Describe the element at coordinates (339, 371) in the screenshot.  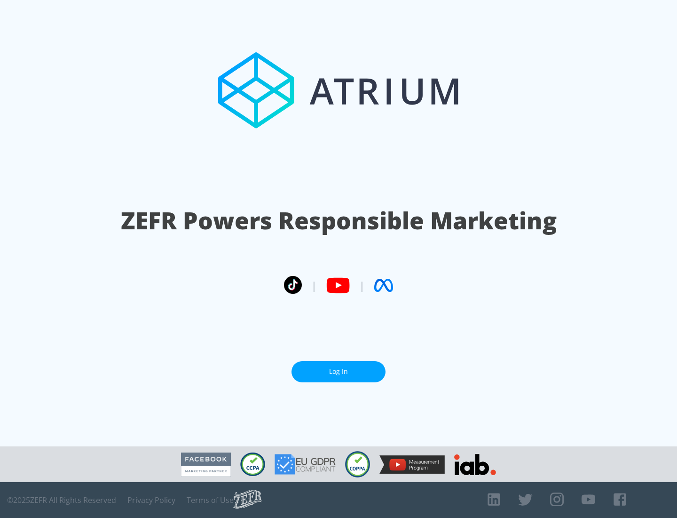
I see `a: Log In` at that location.